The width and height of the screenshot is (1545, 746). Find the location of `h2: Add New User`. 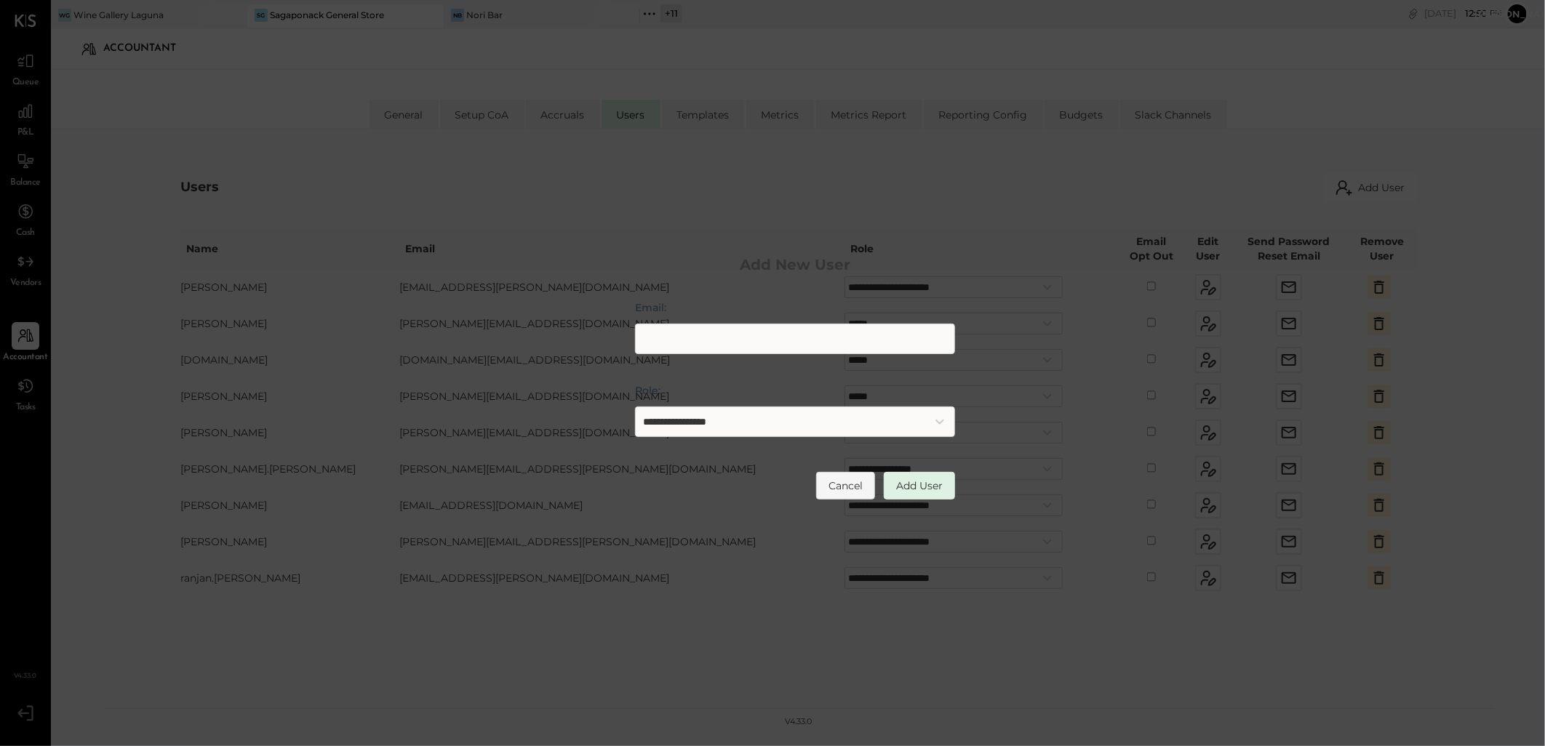

h2: Add New User is located at coordinates (795, 265).